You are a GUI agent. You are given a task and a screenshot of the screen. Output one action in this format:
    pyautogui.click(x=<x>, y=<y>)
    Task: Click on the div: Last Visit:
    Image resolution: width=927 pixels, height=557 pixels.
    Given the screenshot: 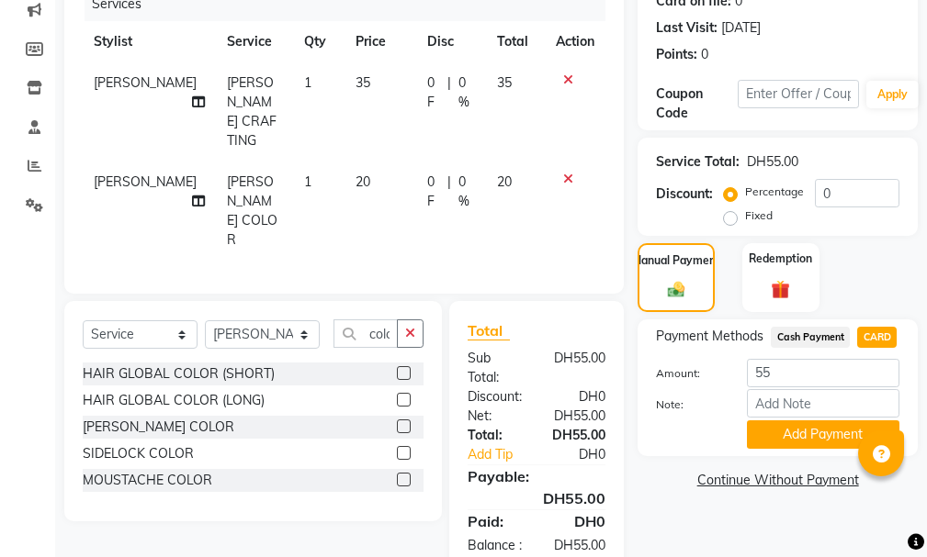 What is the action you would take?
    pyautogui.click(x=686, y=28)
    